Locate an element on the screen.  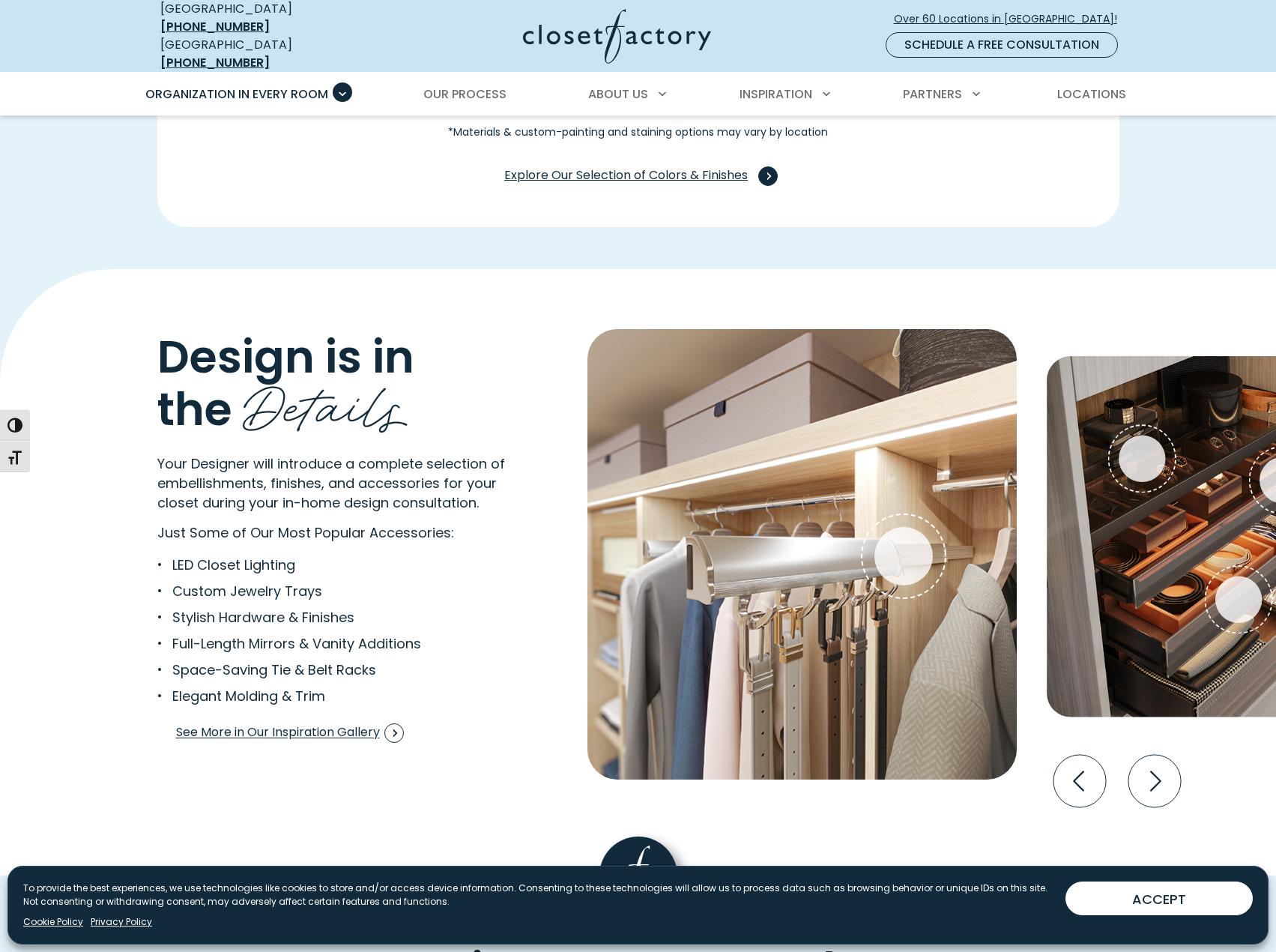
a: Explore Our Selection of Colors & Finishes is located at coordinates (638, 176).